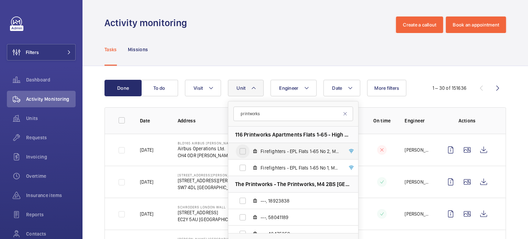 The height and width of the screenshot is (239, 528). What do you see at coordinates (300, 234) in the screenshot?
I see `span: ---, 46475359` at bounding box center [300, 234].